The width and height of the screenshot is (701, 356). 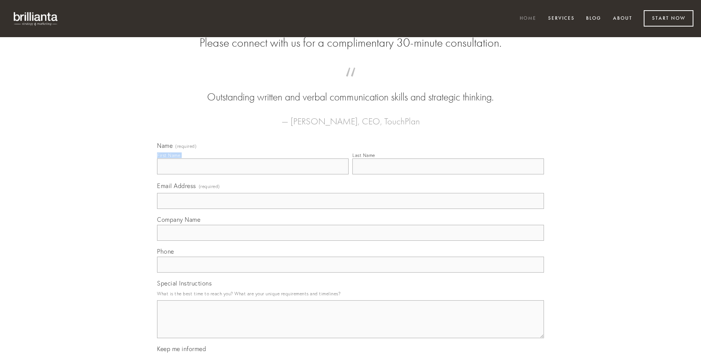 What do you see at coordinates (179, 220) in the screenshot?
I see `span: Company Name` at bounding box center [179, 220].